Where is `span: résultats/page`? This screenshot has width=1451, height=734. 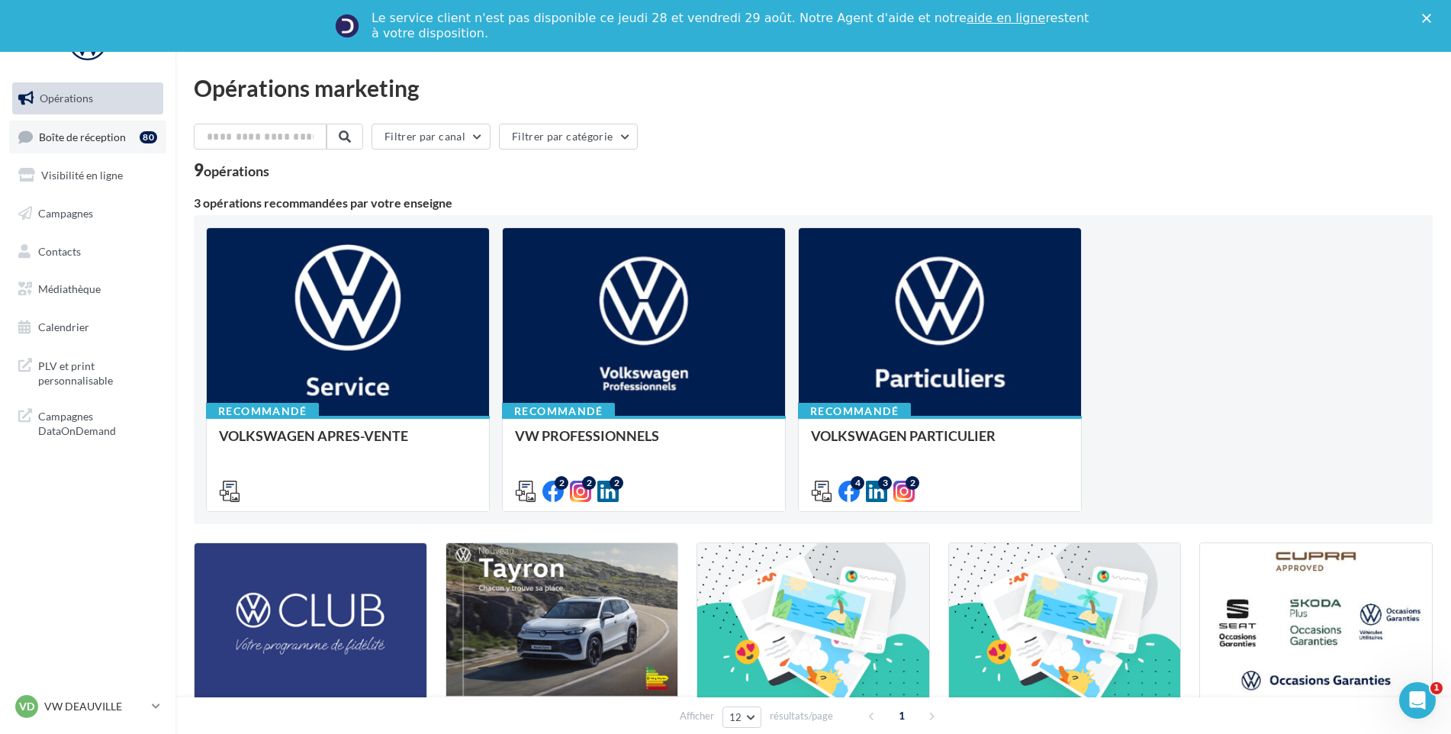
span: résultats/page is located at coordinates (801, 716).